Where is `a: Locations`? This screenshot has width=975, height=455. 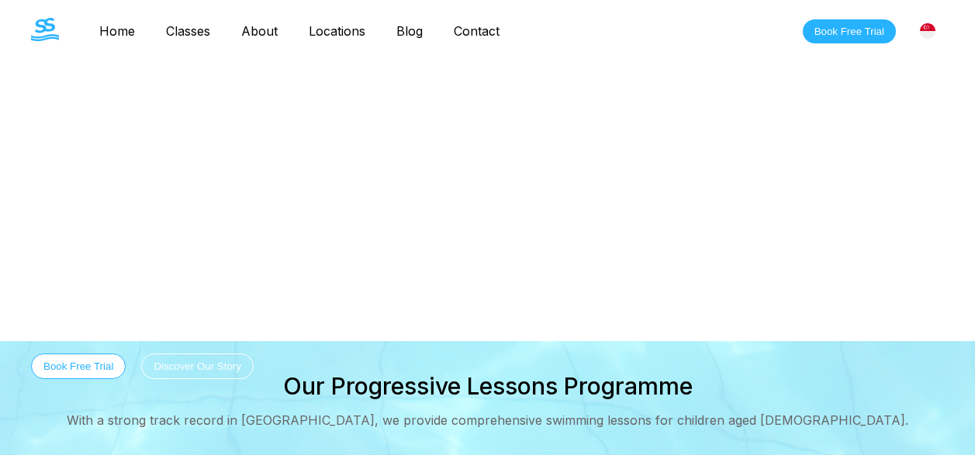
a: Locations is located at coordinates (337, 31).